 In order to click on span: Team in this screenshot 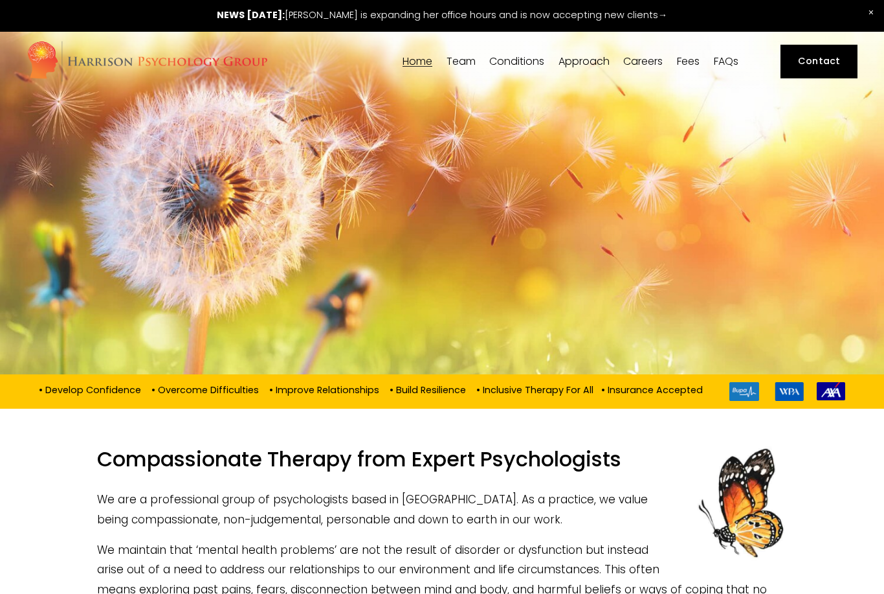, I will do `click(461, 62)`.